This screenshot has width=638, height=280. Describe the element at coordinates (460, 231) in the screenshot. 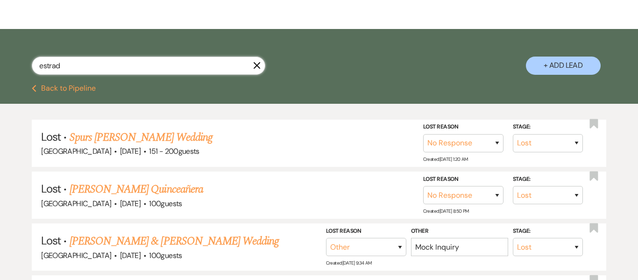

I see `label: Other` at that location.